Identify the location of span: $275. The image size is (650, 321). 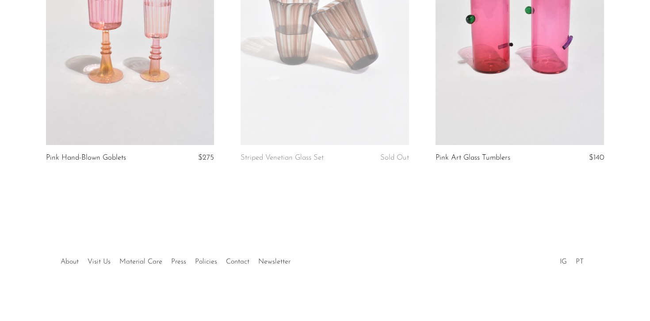
(206, 157).